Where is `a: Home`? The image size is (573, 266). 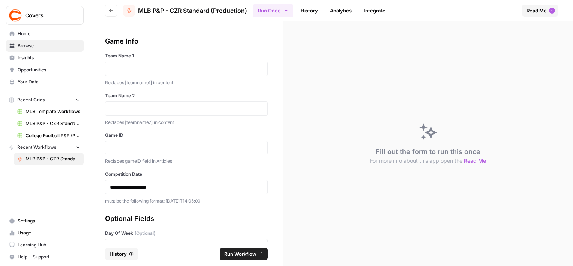 a: Home is located at coordinates (45, 34).